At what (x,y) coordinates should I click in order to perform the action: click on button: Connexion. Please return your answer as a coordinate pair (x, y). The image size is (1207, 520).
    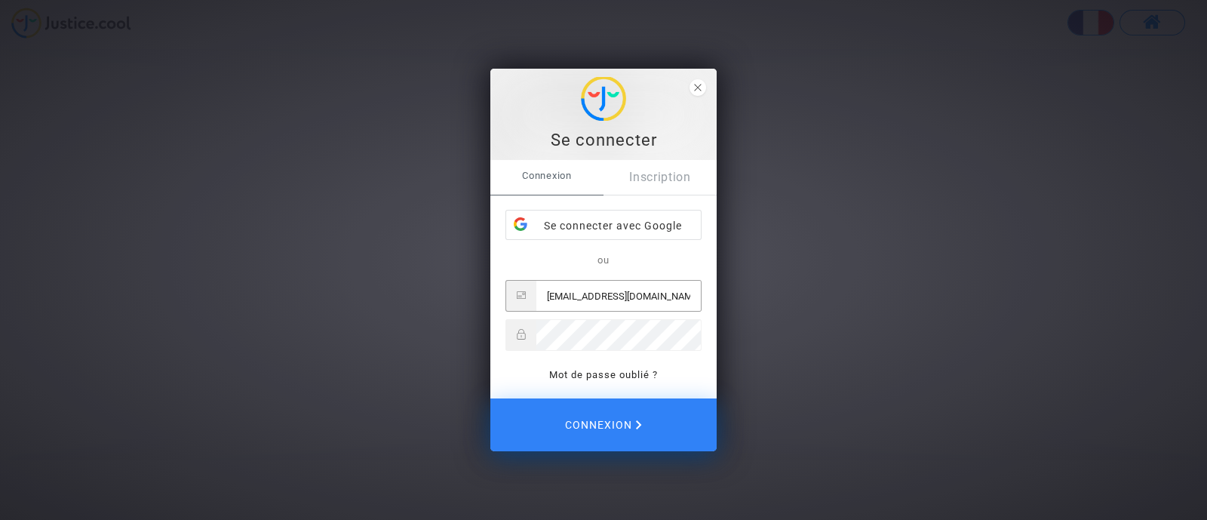
    Looking at the image, I should click on (603, 425).